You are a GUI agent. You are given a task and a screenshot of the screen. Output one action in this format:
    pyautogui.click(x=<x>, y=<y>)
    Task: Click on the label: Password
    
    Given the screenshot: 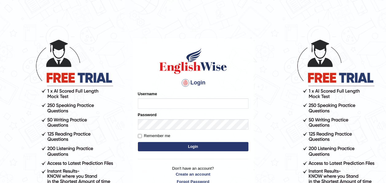 What is the action you would take?
    pyautogui.click(x=147, y=114)
    